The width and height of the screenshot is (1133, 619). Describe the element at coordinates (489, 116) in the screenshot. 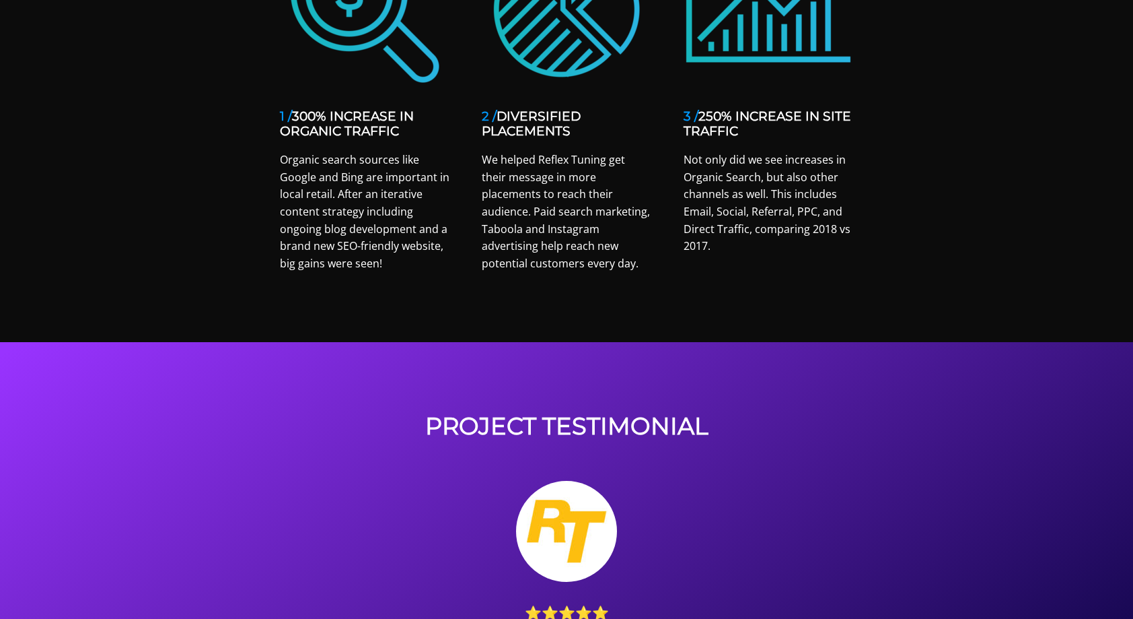

I see `span: 2 /` at that location.